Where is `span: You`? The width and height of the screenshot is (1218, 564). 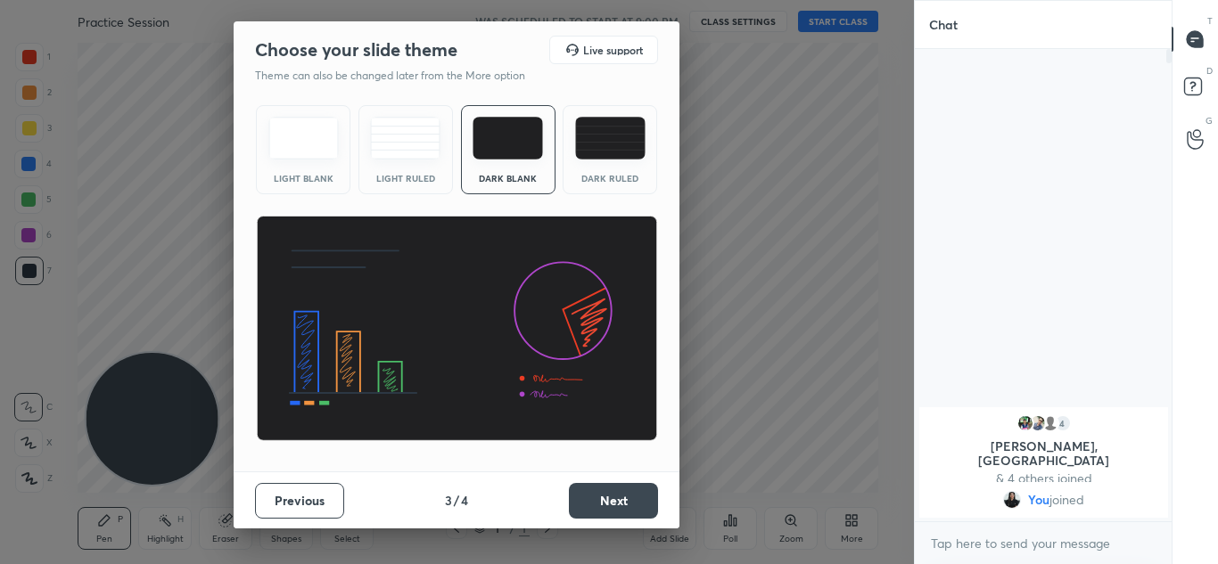 span: You is located at coordinates (1039, 500).